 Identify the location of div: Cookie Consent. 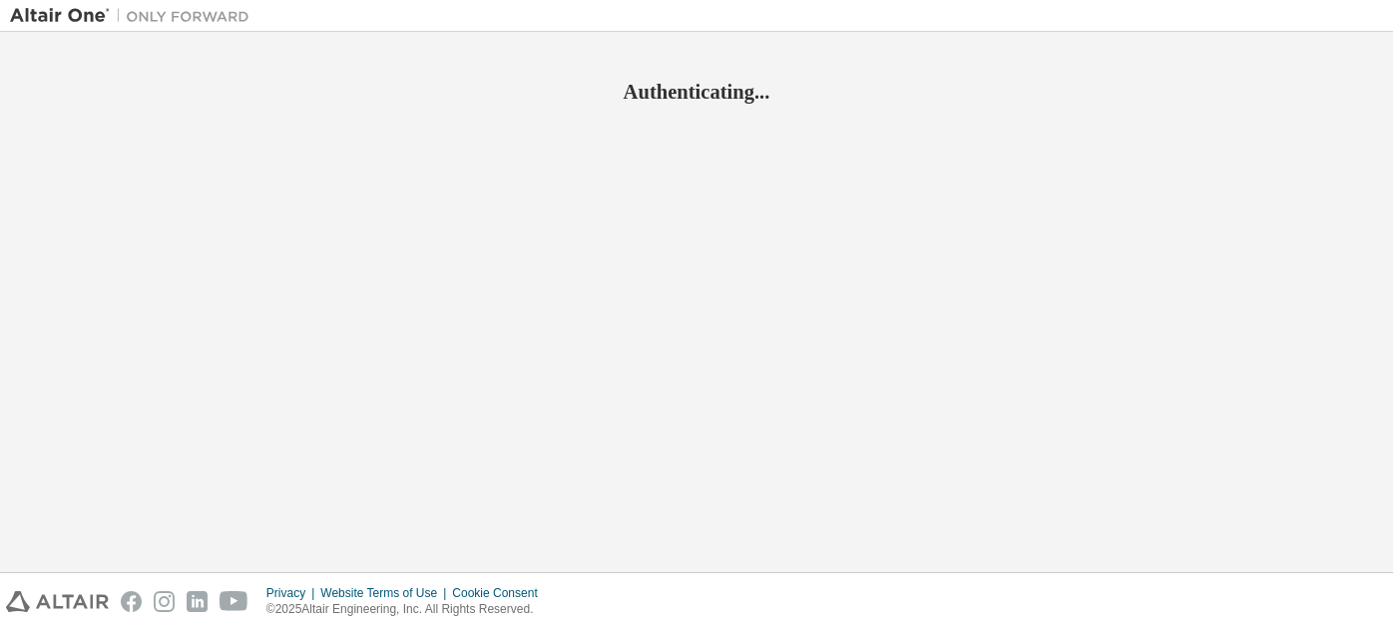
(500, 594).